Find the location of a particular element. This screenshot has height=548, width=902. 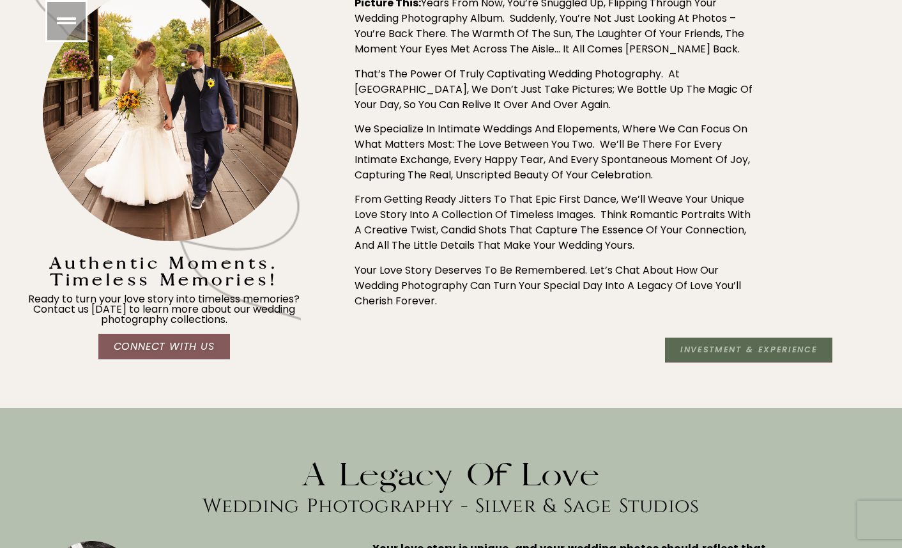

span: Connect With US is located at coordinates (164, 346).